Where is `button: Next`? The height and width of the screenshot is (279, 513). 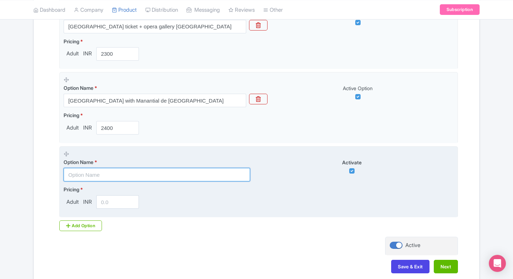 button: Next is located at coordinates (446, 267).